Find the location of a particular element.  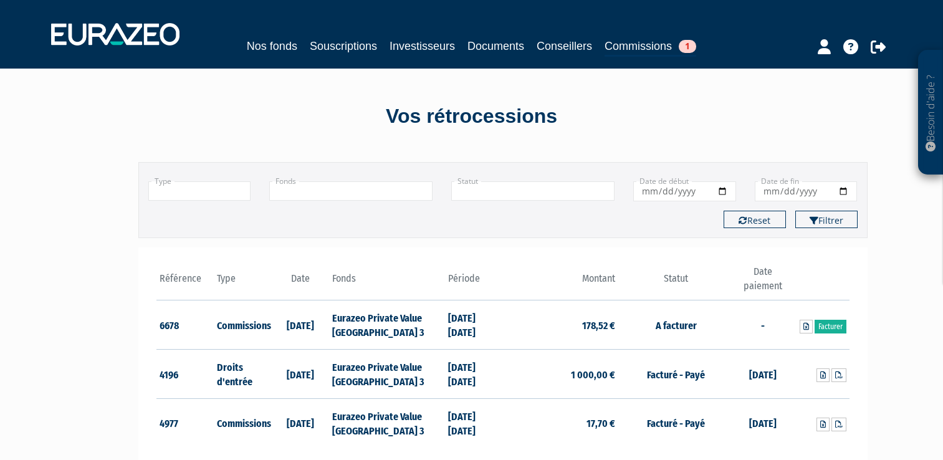

td: Droits d'entrée is located at coordinates (242, 374).